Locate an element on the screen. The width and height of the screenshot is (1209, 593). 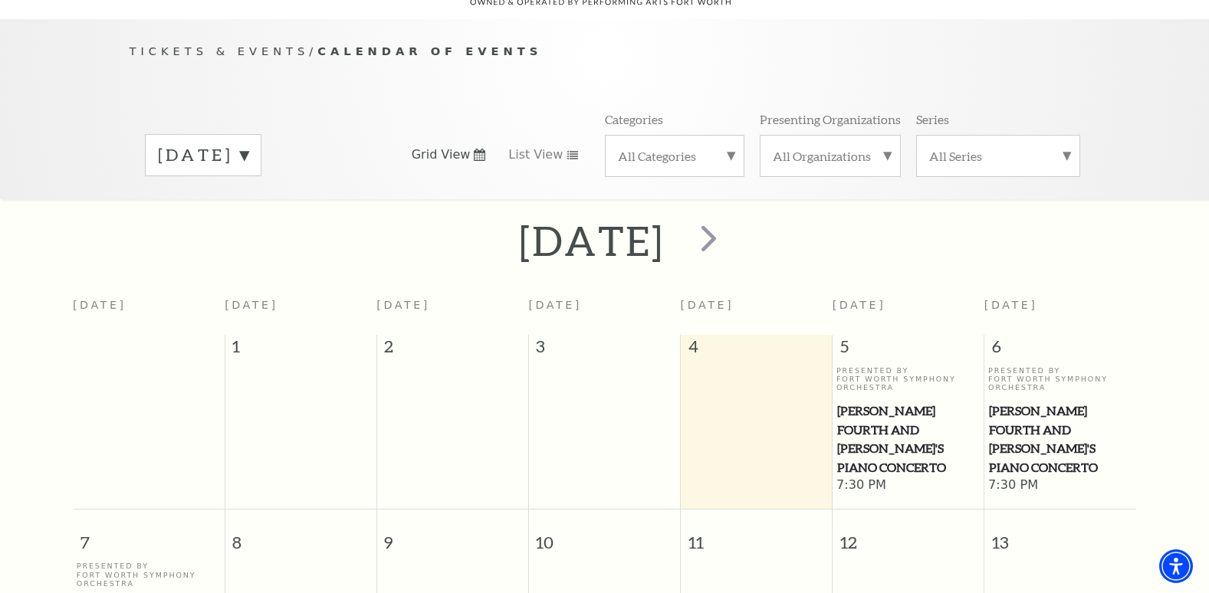
p: Categories is located at coordinates (634, 119).